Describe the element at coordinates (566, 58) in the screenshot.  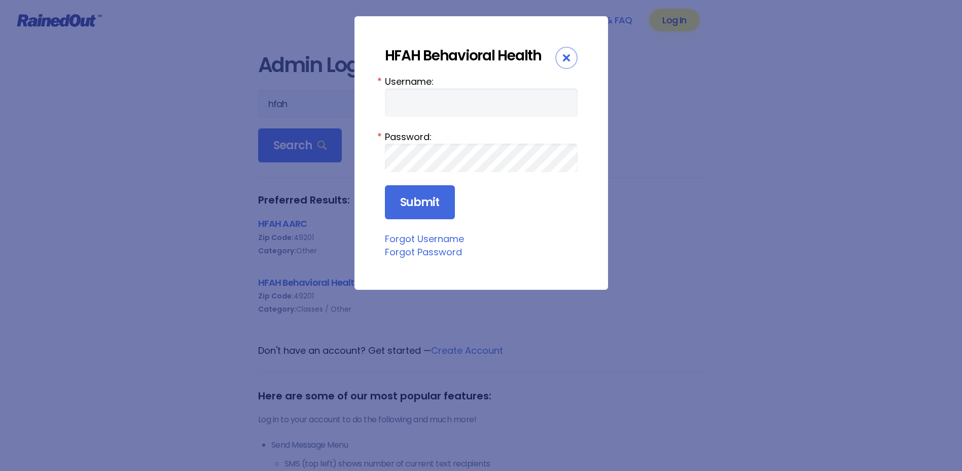
I see `div: Close` at that location.